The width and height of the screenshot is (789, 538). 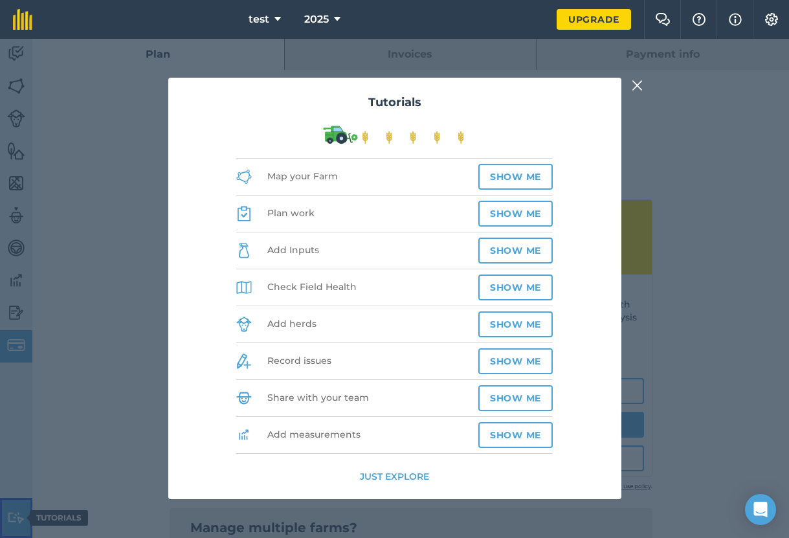 I want to click on li: Plan work, so click(x=394, y=214).